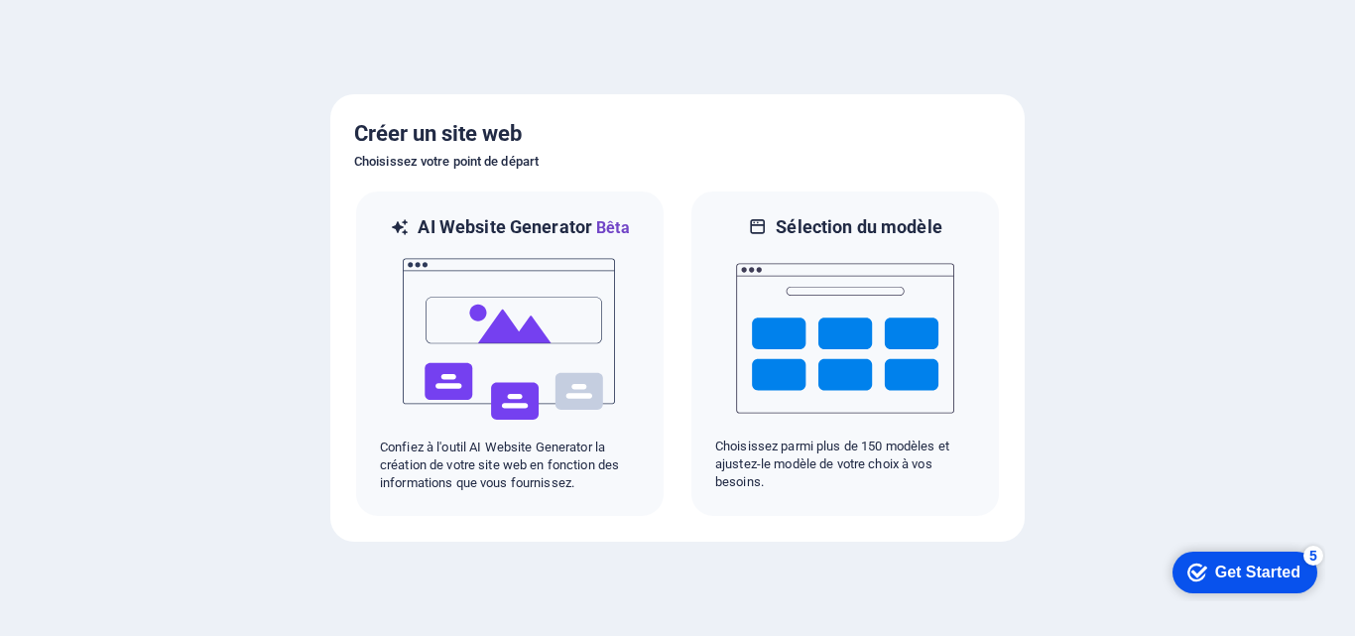 Image resolution: width=1355 pixels, height=636 pixels. Describe the element at coordinates (510, 339) in the screenshot. I see `img: ai` at that location.